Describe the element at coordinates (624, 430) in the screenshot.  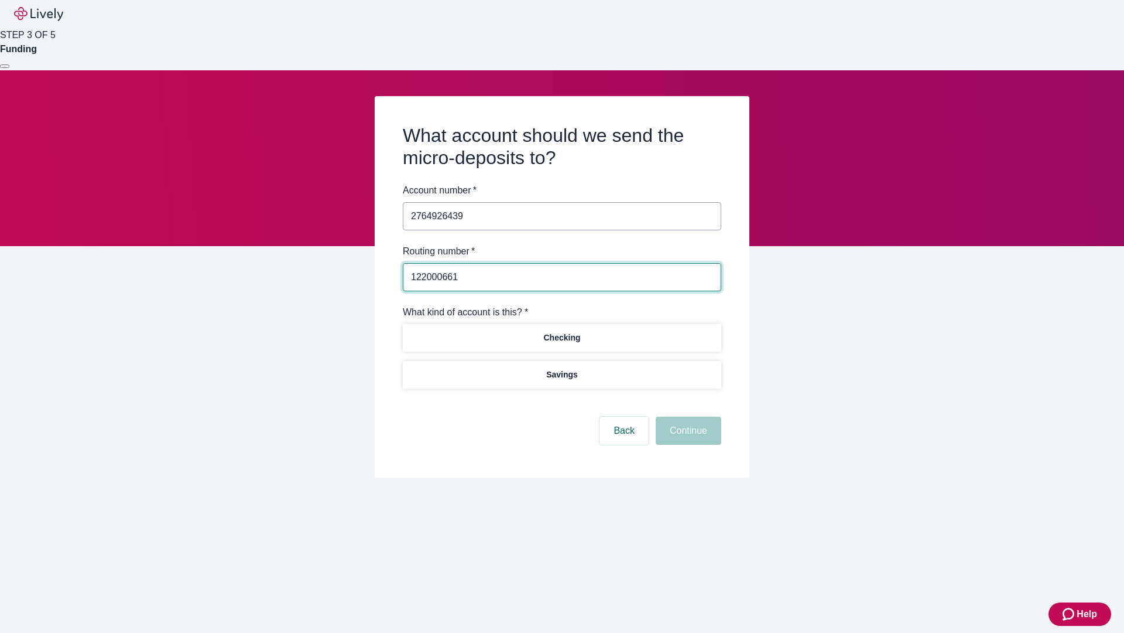
I see `button: Back` at that location.